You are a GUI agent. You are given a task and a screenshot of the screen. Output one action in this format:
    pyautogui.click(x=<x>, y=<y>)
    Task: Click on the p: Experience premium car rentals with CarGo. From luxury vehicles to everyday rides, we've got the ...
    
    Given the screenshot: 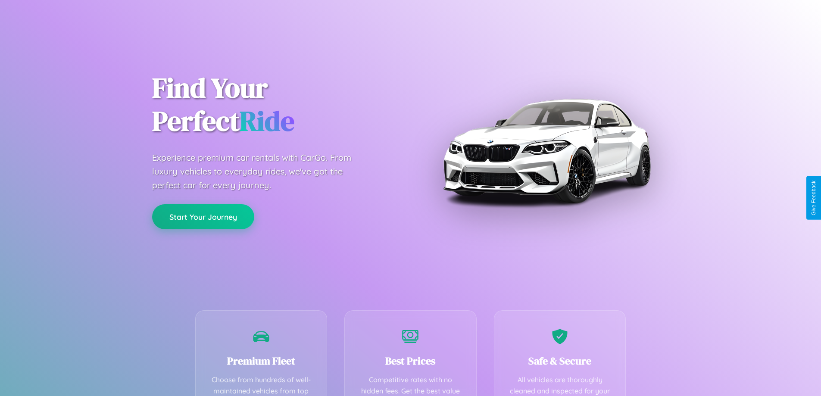 What is the action you would take?
    pyautogui.click(x=260, y=172)
    